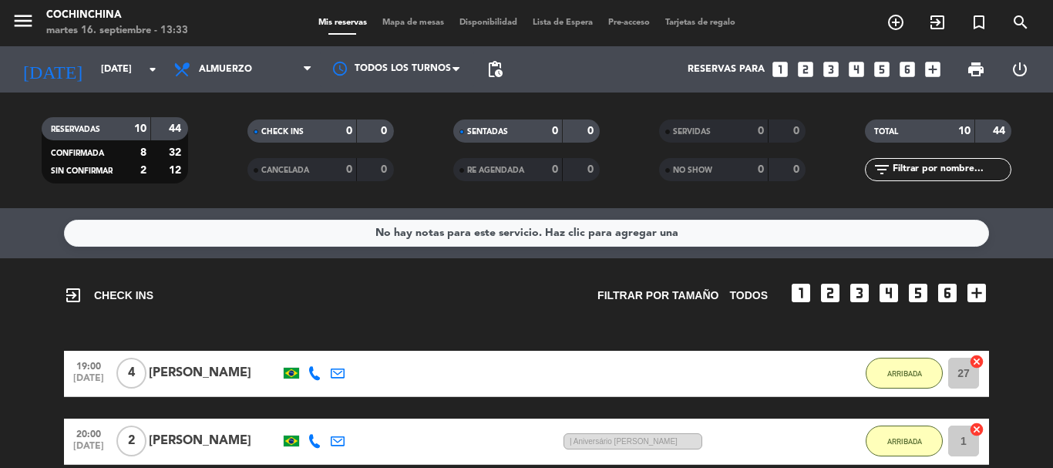  What do you see at coordinates (77, 153) in the screenshot?
I see `span: CONFIRMADA` at bounding box center [77, 153].